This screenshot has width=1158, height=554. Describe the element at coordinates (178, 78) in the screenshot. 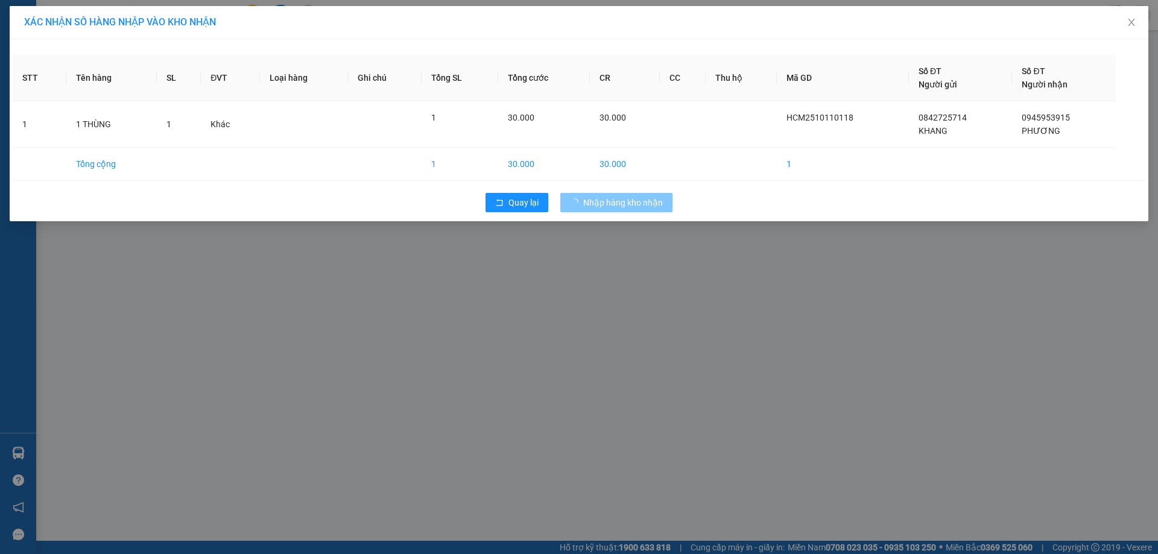

I see `th: SL` at that location.